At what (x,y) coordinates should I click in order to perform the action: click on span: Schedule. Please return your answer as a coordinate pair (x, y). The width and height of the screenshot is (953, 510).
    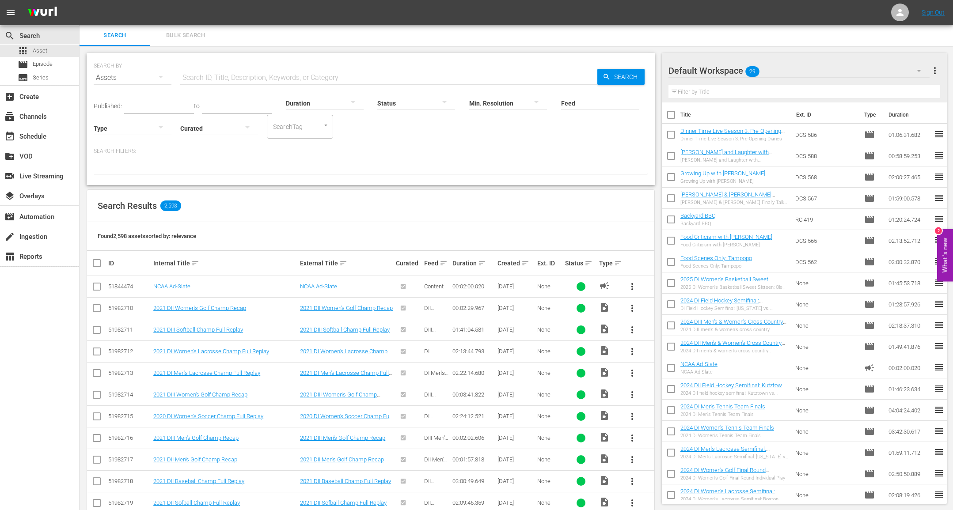
    Looking at the image, I should click on (10, 137).